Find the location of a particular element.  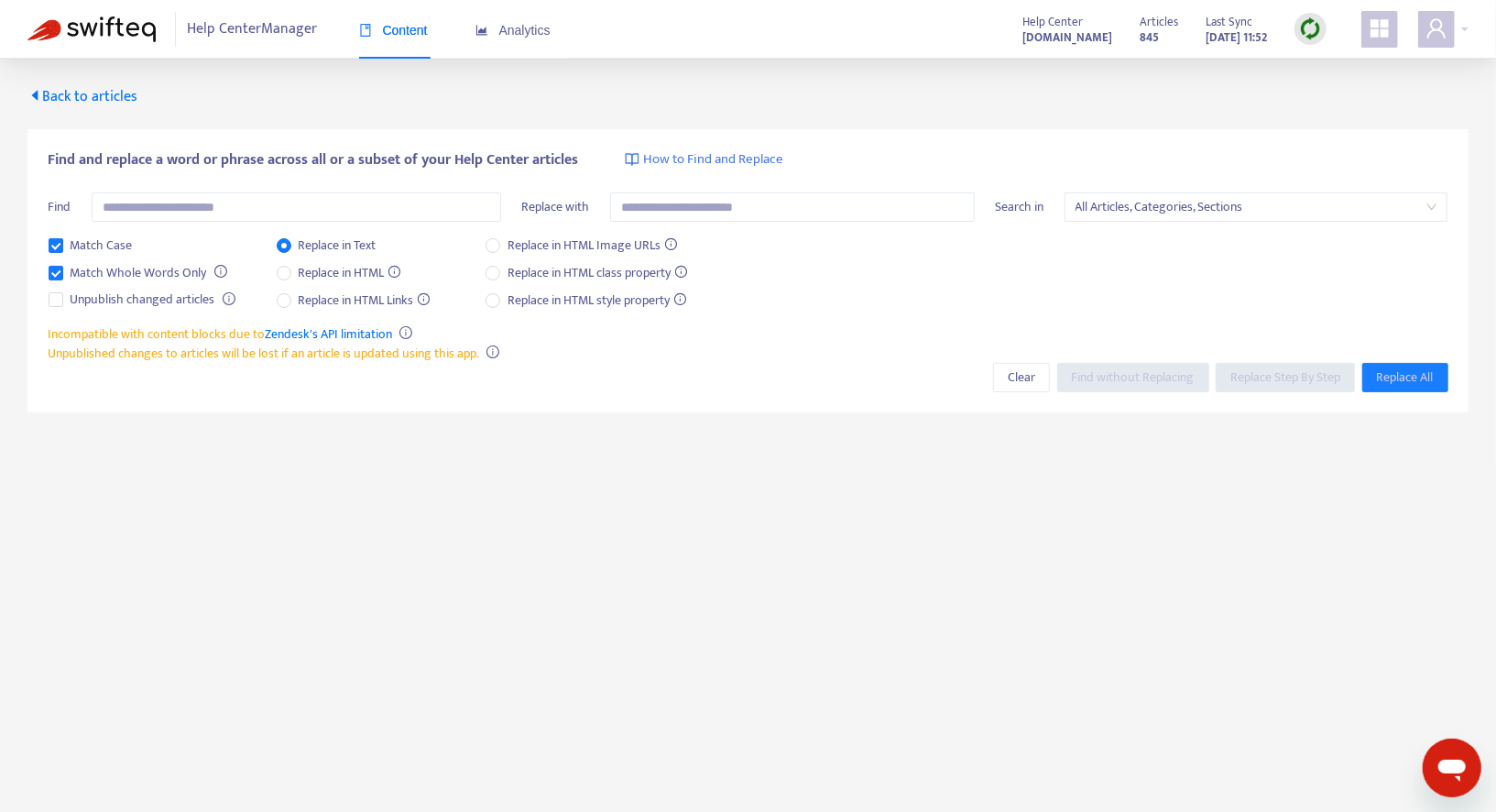

span: How to Find and Replace is located at coordinates (714, 160).